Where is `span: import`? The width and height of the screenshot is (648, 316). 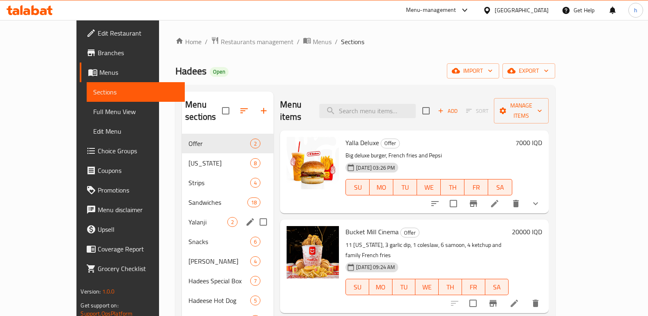
span: import is located at coordinates (473, 71).